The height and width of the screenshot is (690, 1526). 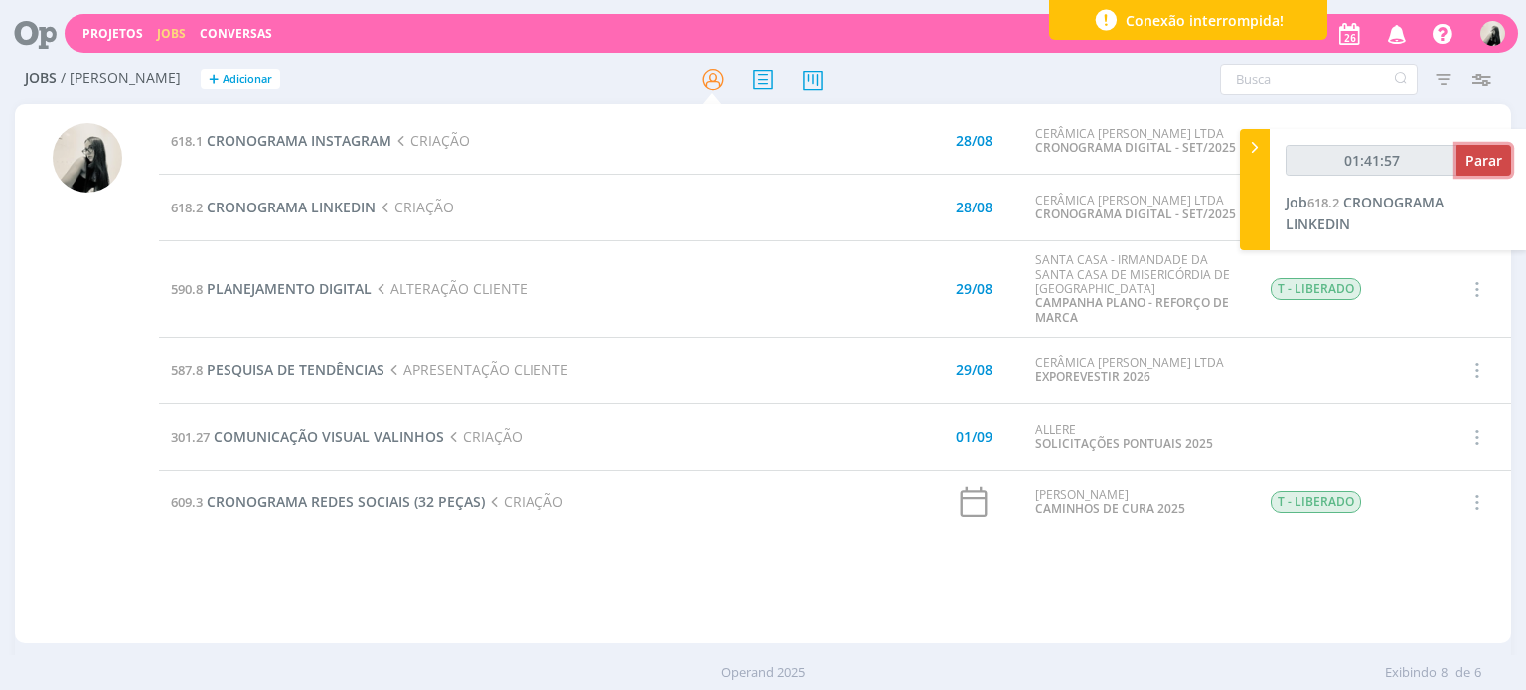 I want to click on span: Adicionar, so click(x=247, y=79).